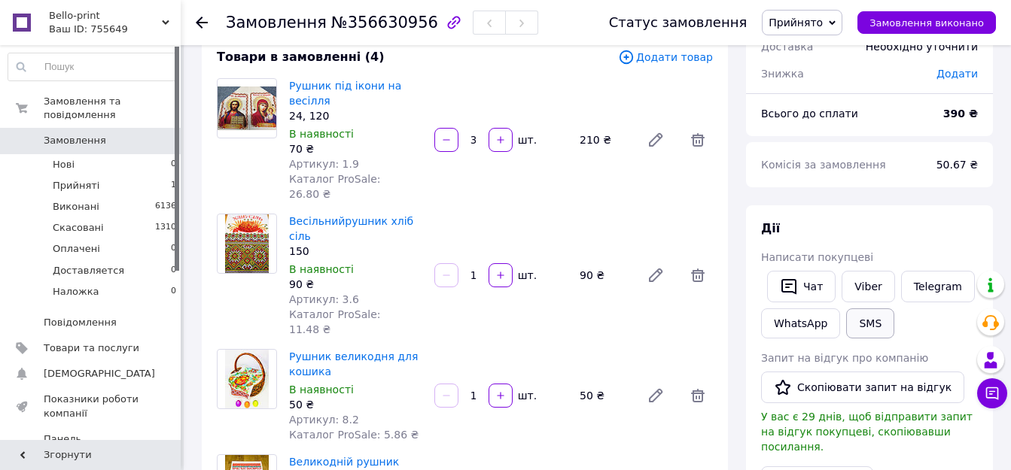 This screenshot has height=470, width=1011. I want to click on div: Ваш ID: 755649, so click(114, 29).